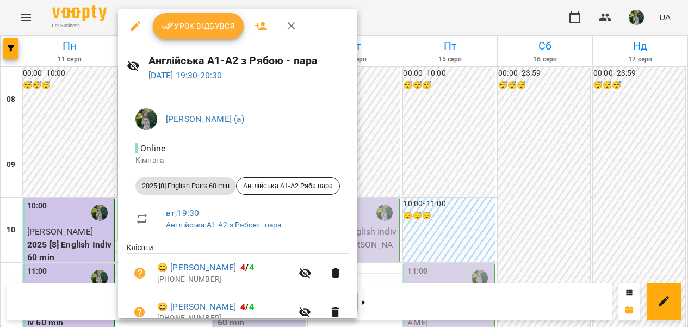 This screenshot has height=327, width=688. Describe the element at coordinates (182, 213) in the screenshot. I see `a: вт , 19:30` at that location.